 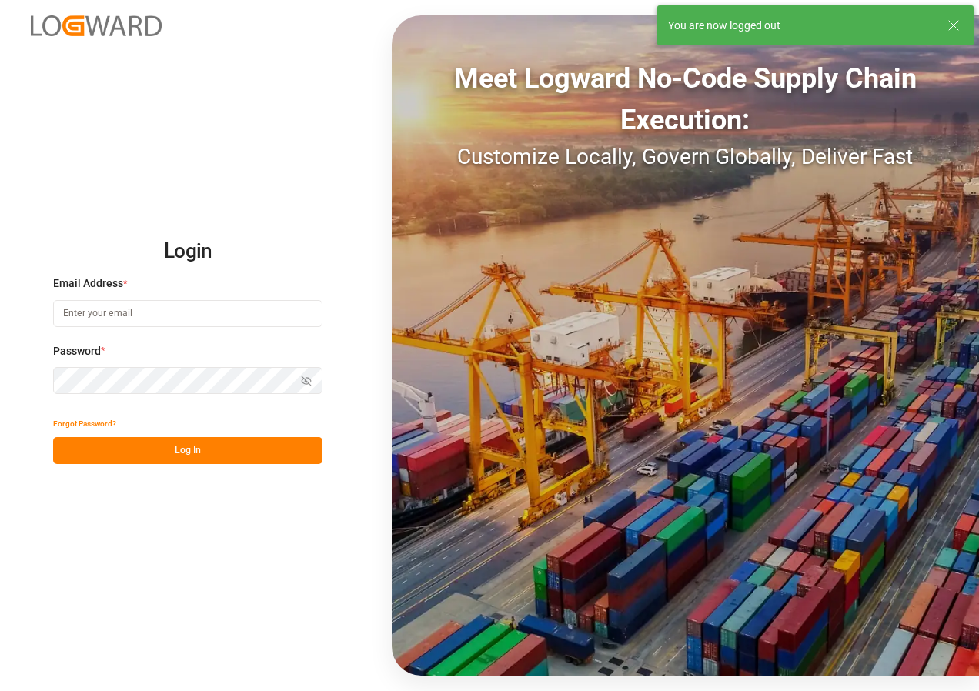 I want to click on div: You are now logged out, so click(x=801, y=25).